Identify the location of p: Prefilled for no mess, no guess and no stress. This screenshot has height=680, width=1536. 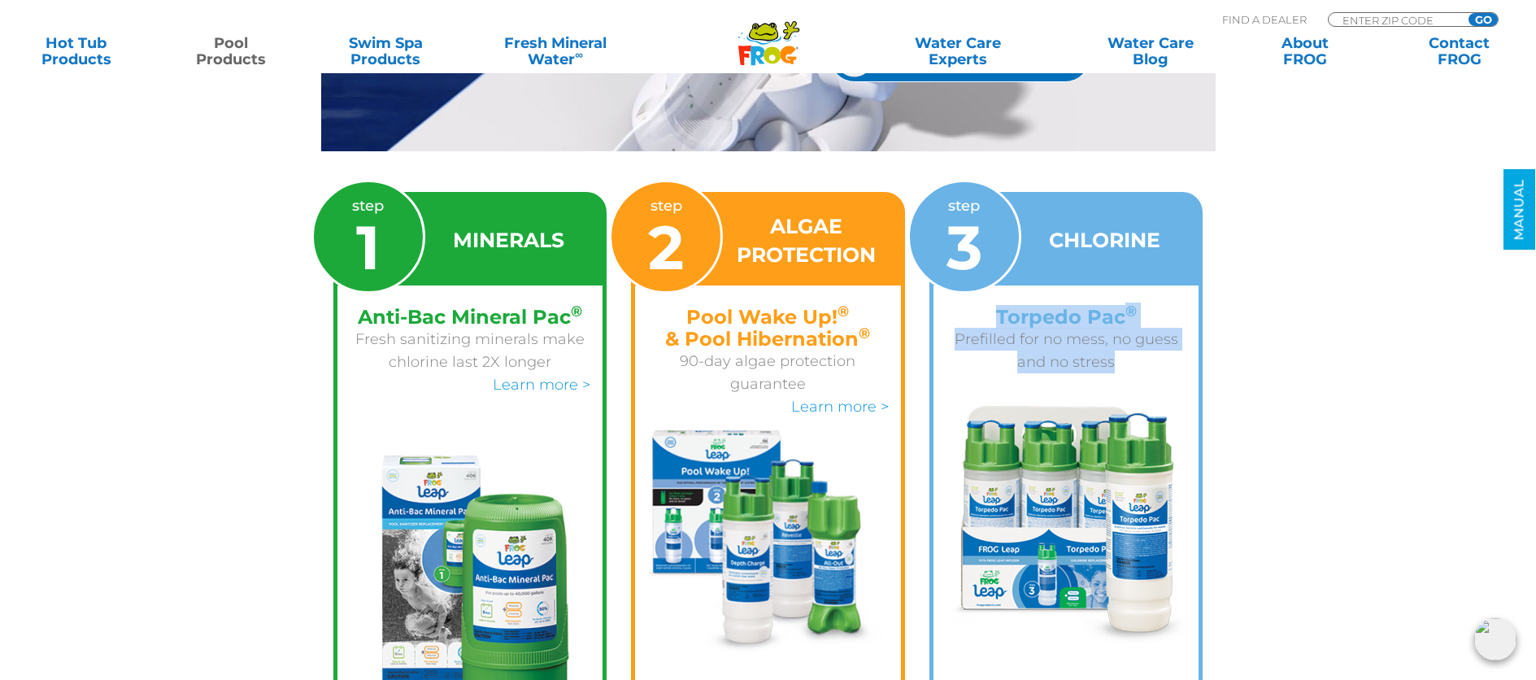
(1066, 351).